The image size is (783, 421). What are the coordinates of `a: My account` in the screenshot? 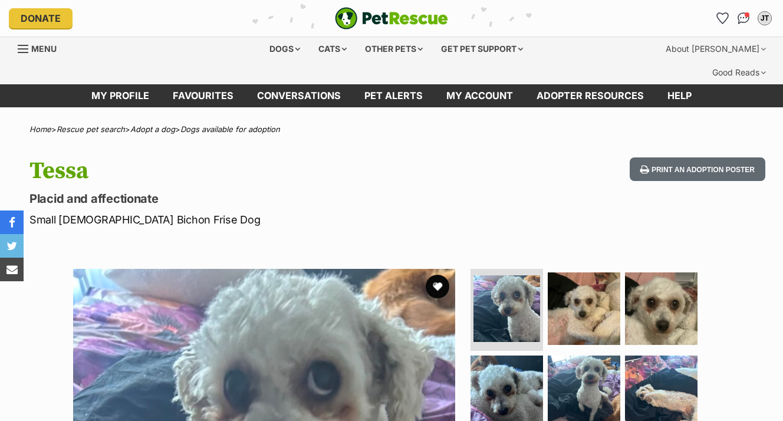 It's located at (479, 95).